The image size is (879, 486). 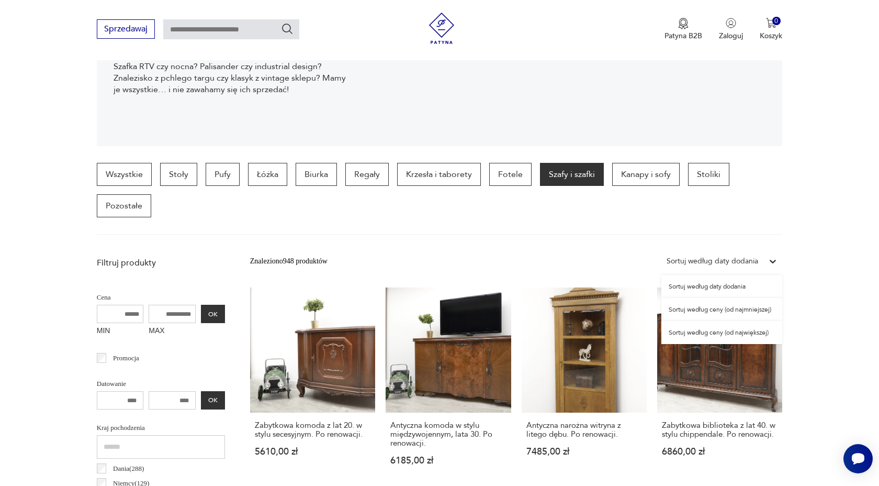 What do you see at coordinates (720, 386) in the screenshot?
I see `a: Zabytkowa biblioteka z lat 40. w stylu chippendale. Po renowacji.Zabytkowa biblioteka z lat 40. w...` at bounding box center [720, 386].